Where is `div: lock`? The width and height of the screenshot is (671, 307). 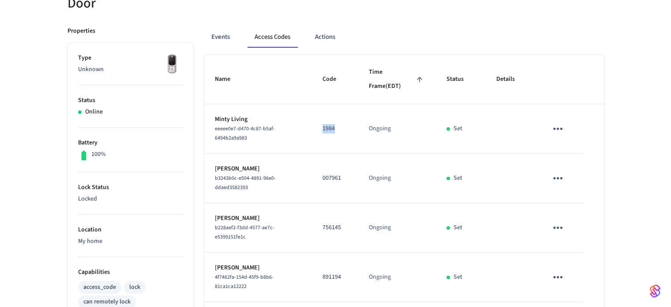
div: lock is located at coordinates (135, 287).